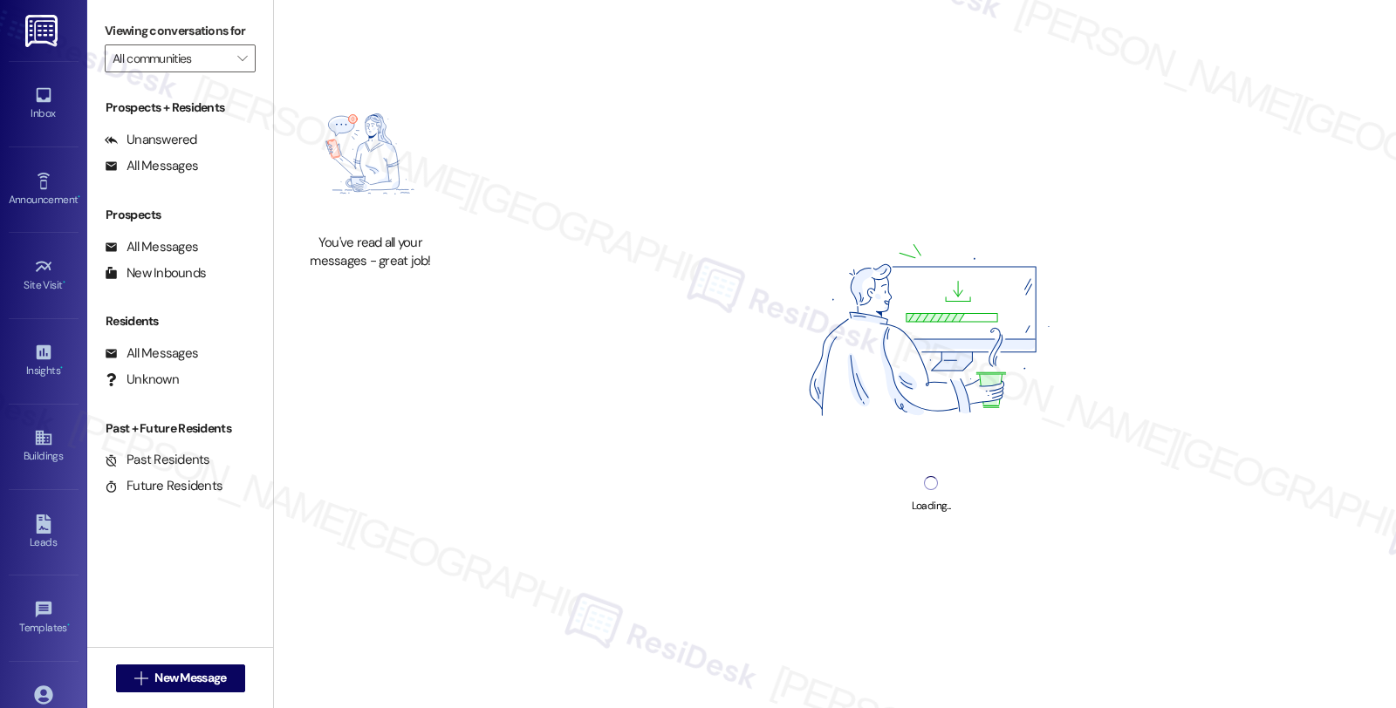 The image size is (1396, 708). I want to click on a: Site Visit •, so click(44, 276).